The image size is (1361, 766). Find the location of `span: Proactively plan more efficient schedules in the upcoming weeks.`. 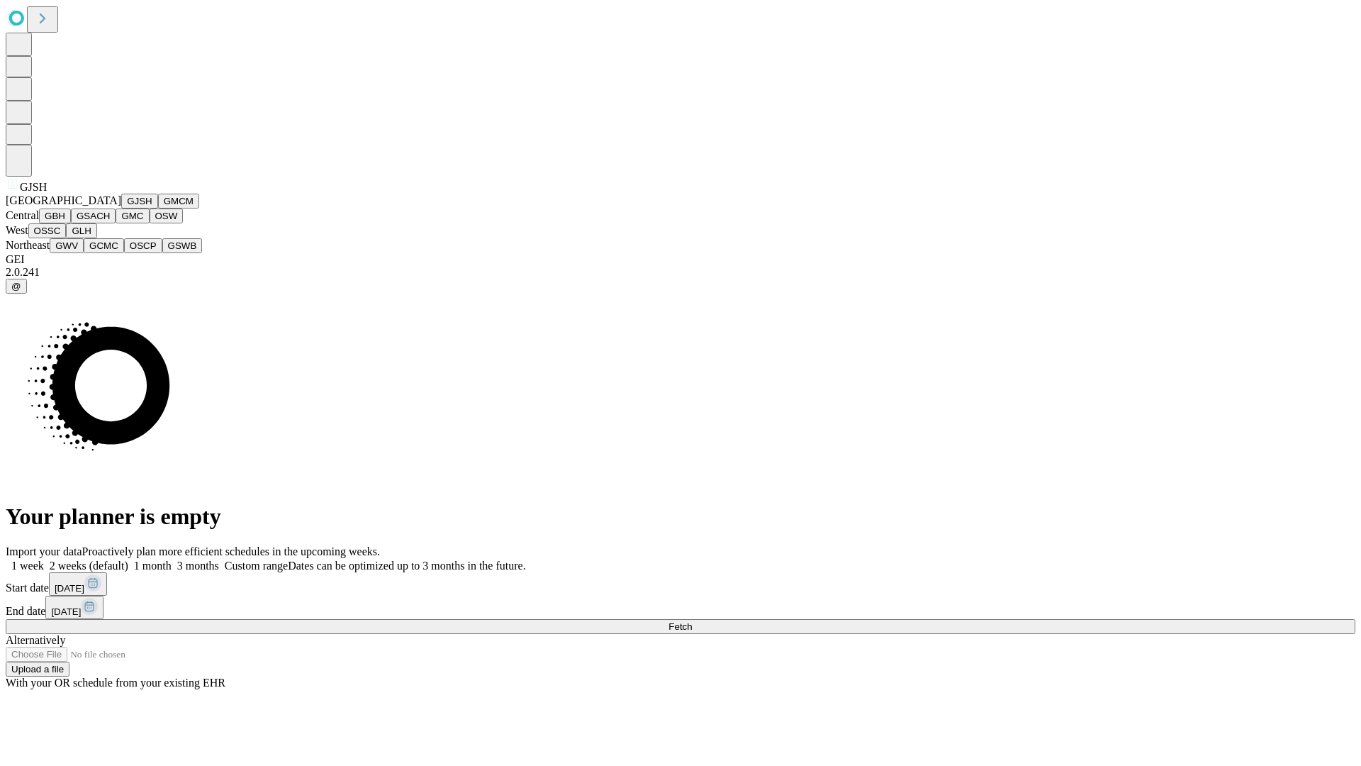

span: Proactively plan more efficient schedules in the upcoming weeks. is located at coordinates (231, 551).